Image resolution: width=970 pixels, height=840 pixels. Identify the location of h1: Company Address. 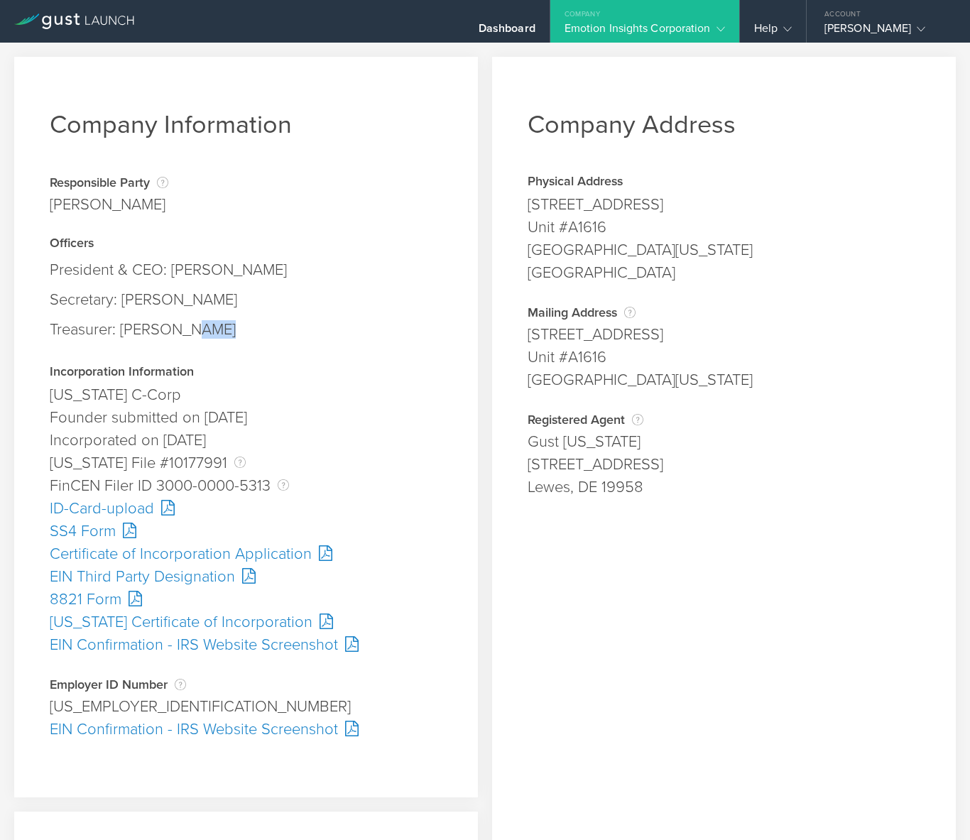
(723, 124).